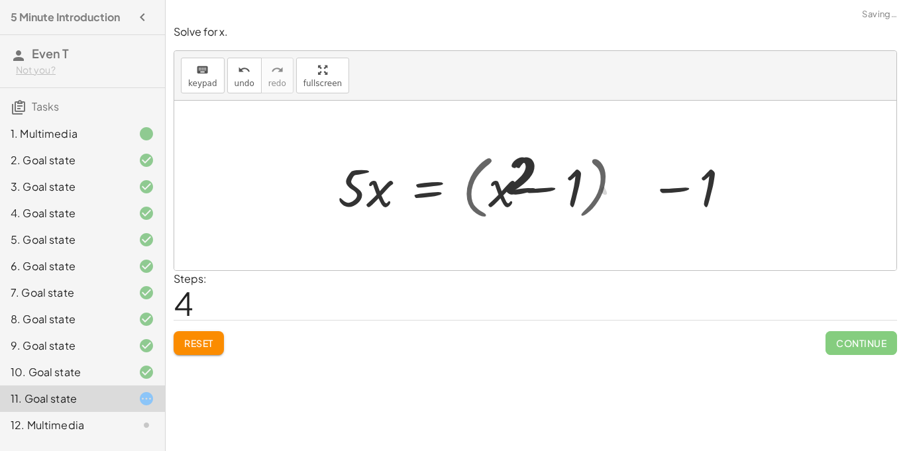 This screenshot has width=905, height=451. Describe the element at coordinates (64, 372) in the screenshot. I see `div: 10. Goal state` at that location.